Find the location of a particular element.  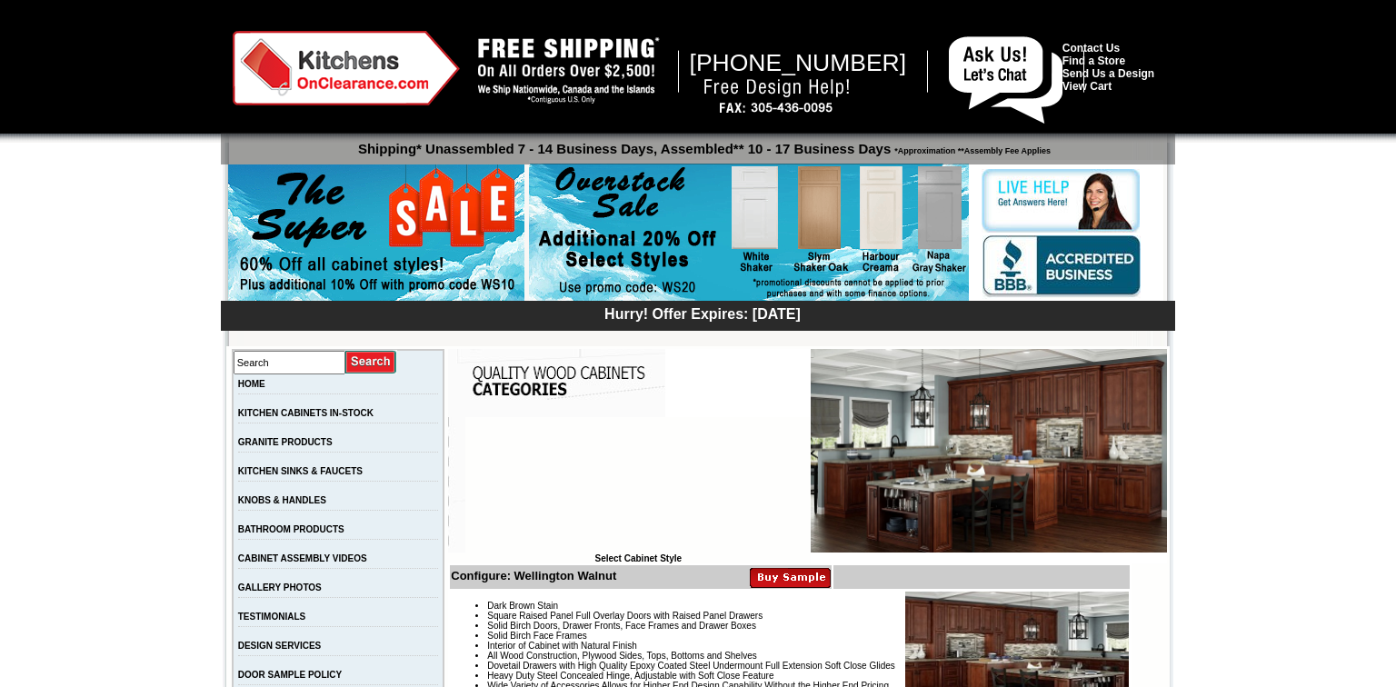

img: Wellington Walnut is located at coordinates (989, 451).